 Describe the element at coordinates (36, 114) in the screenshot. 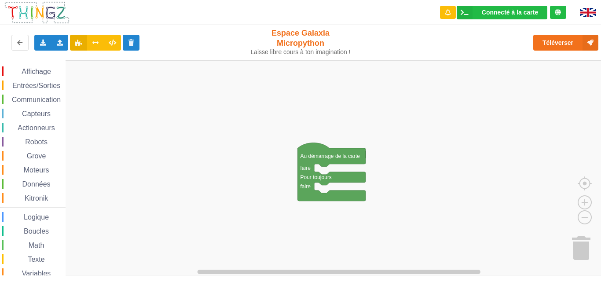

I see `span: Capteurs` at that location.